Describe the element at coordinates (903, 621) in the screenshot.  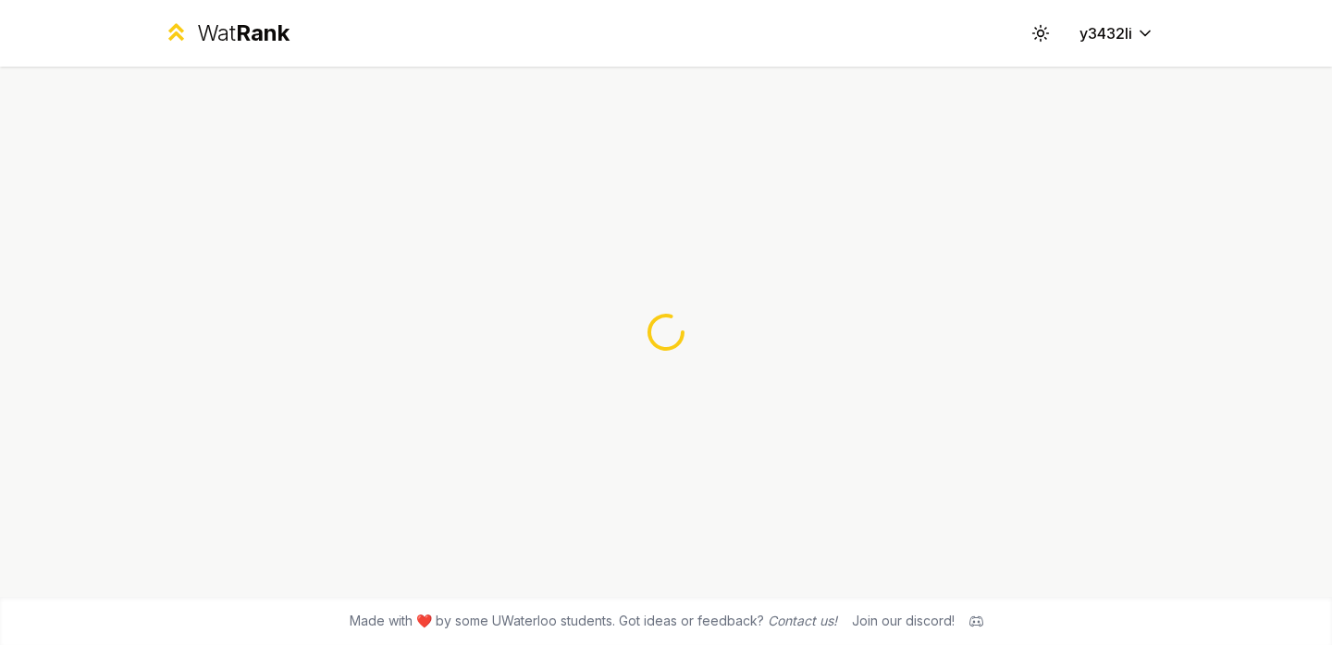
I see `div: Join our discord!` at that location.